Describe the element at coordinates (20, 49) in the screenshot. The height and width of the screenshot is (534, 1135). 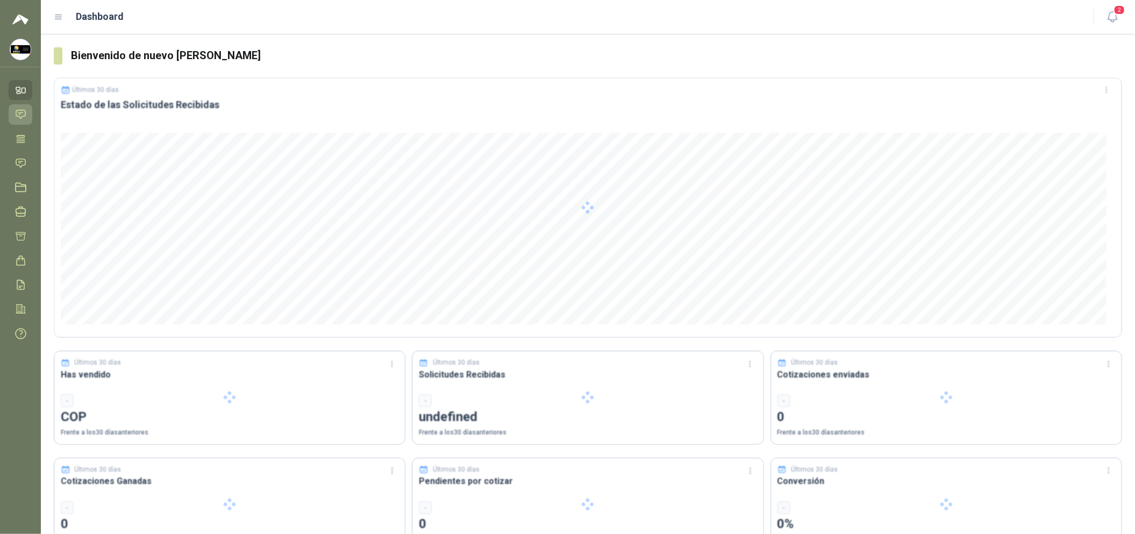
I see `img: Company Logo` at that location.